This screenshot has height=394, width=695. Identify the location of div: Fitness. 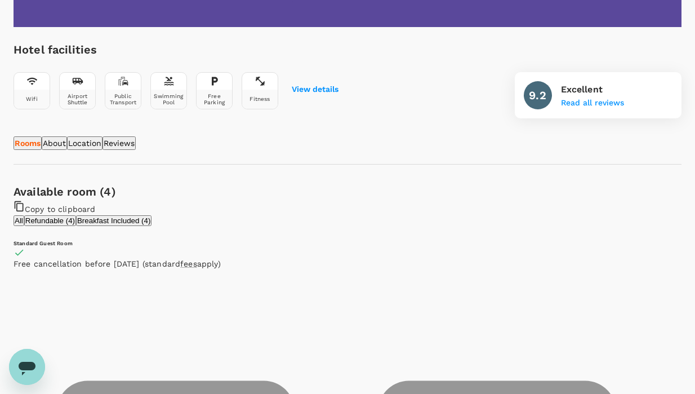
(260, 99).